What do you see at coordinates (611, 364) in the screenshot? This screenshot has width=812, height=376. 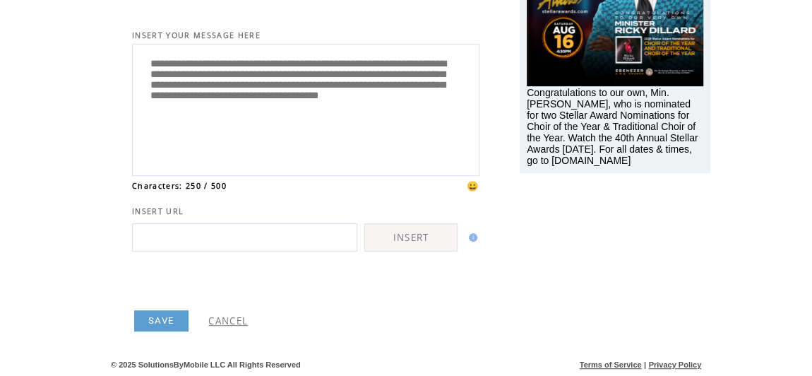 I see `a: Terms of Service` at bounding box center [611, 364].